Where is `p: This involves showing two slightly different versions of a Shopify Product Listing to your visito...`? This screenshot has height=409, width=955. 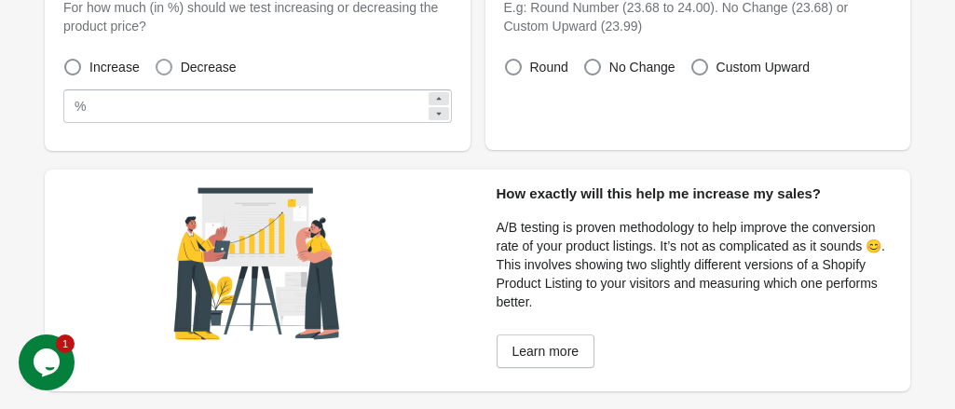 p: This involves showing two slightly different versions of a Shopify Product Listing to your visito... is located at coordinates (698, 283).